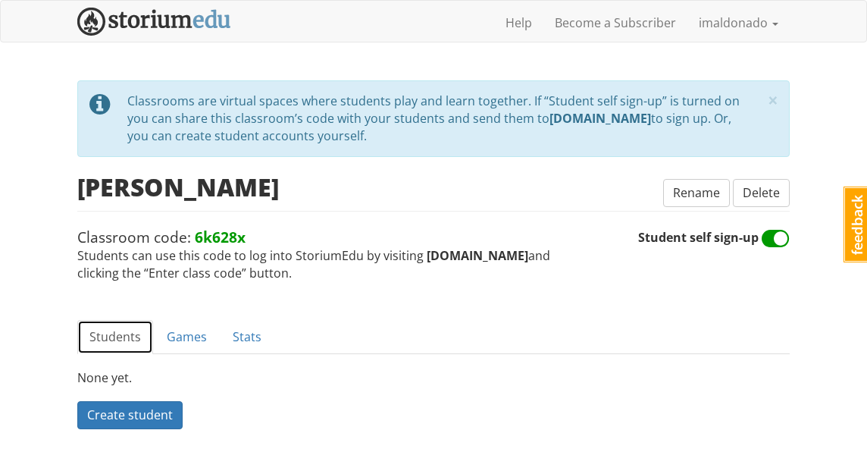  I want to click on a: Become a Subscriber, so click(616, 23).